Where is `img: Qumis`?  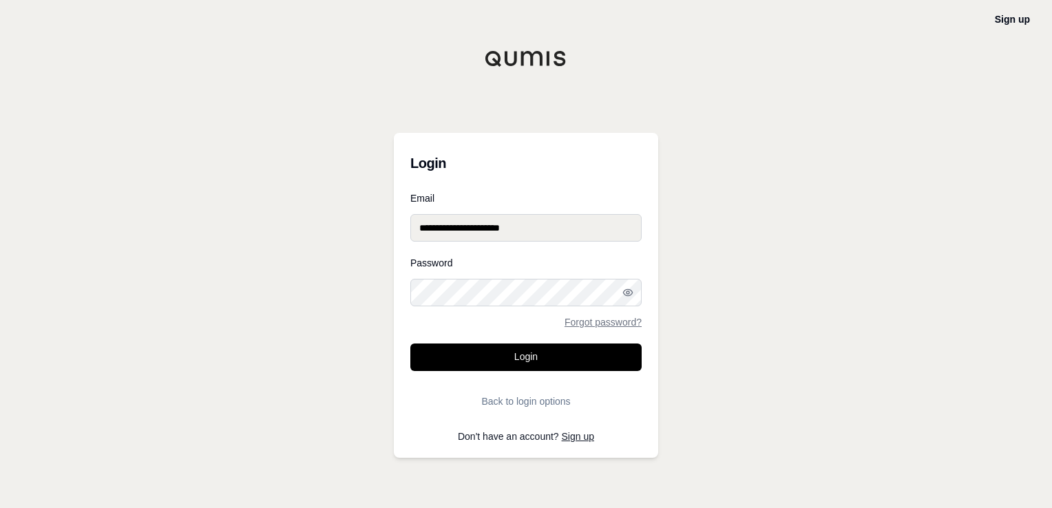
img: Qumis is located at coordinates (526, 59).